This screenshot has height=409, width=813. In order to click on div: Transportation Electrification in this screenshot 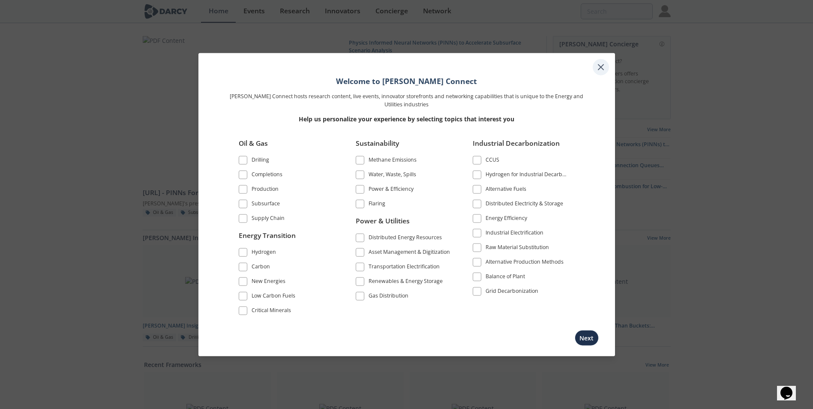, I will do `click(404, 267)`.